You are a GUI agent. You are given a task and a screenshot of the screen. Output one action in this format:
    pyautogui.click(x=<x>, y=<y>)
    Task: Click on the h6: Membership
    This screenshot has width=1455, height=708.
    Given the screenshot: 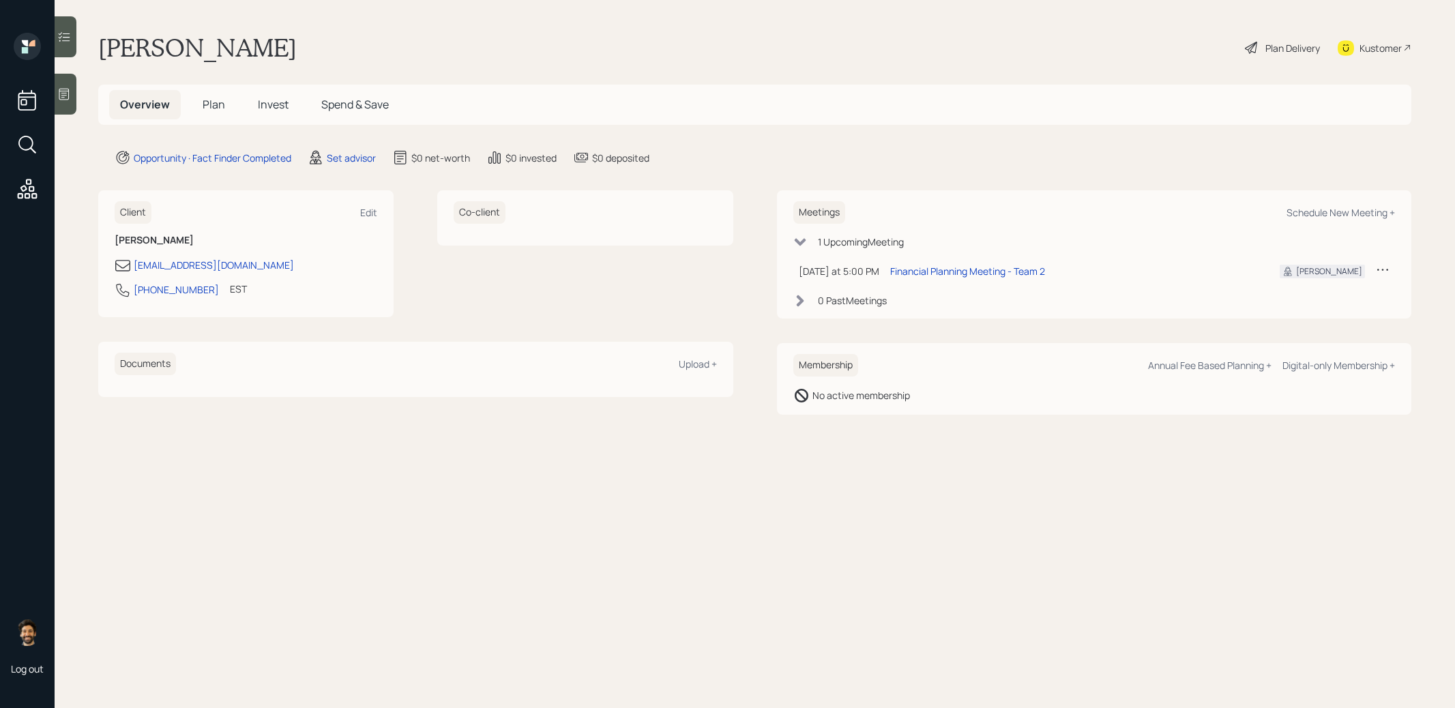 What is the action you would take?
    pyautogui.click(x=826, y=365)
    